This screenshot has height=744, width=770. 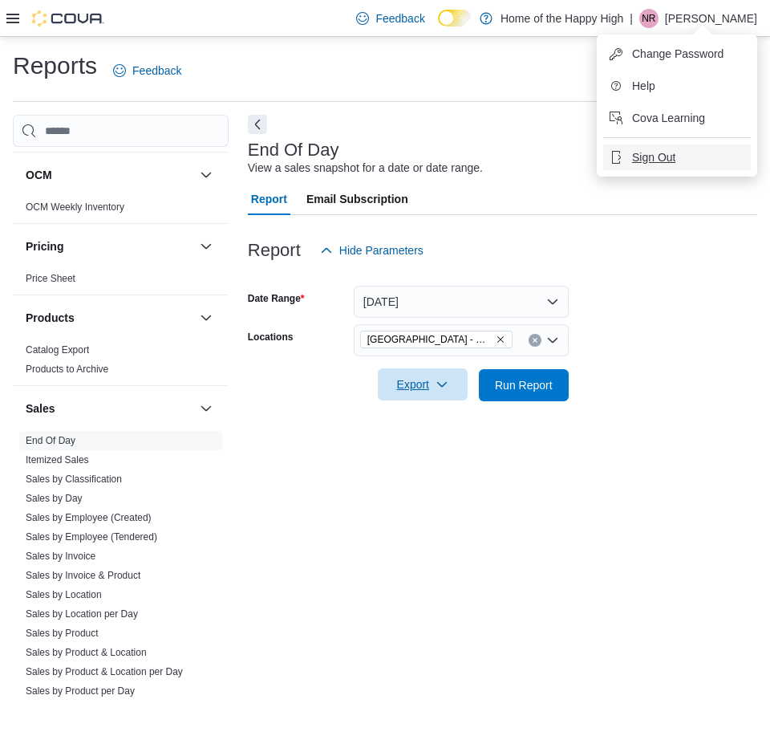 I want to click on a: Catalog Export, so click(x=57, y=350).